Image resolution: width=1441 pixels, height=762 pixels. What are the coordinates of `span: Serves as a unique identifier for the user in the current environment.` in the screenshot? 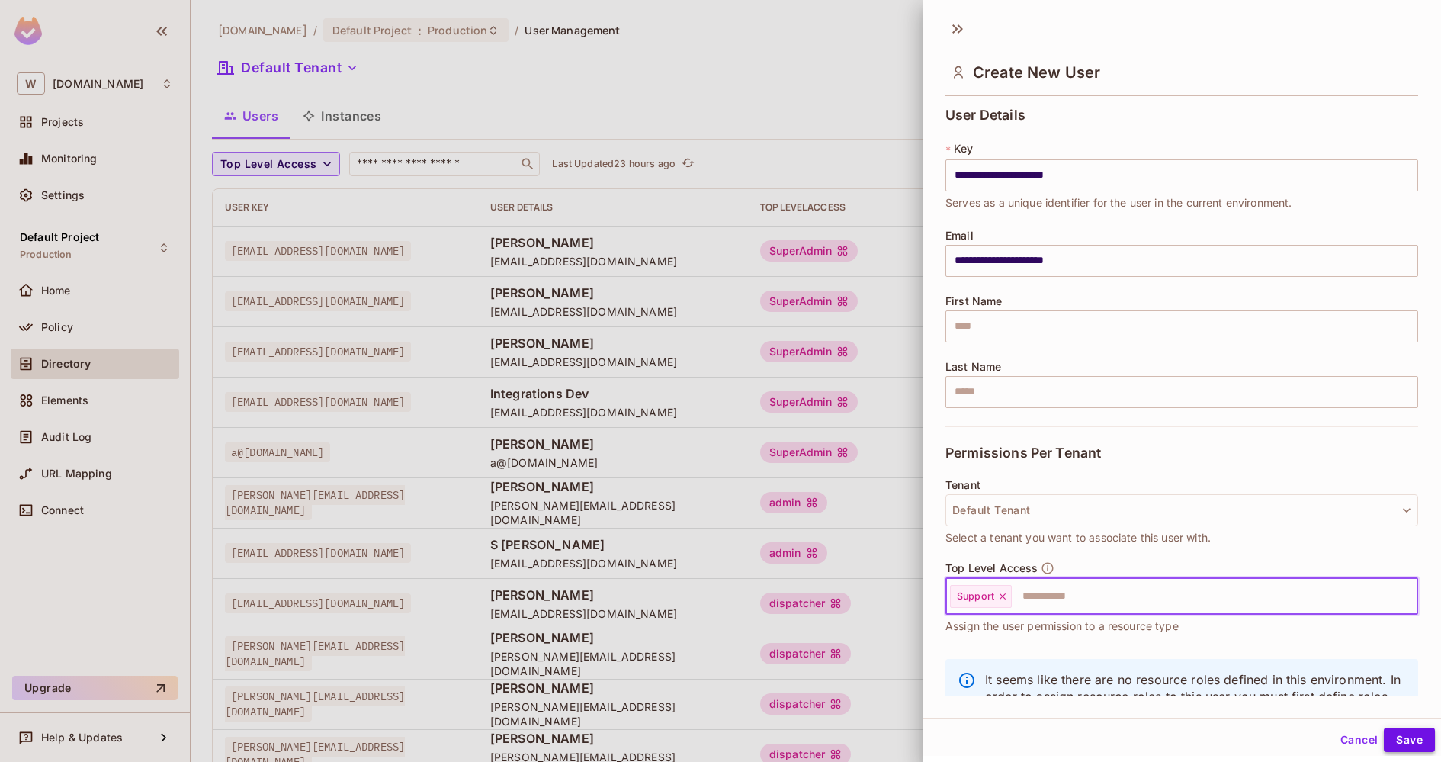 It's located at (1118, 203).